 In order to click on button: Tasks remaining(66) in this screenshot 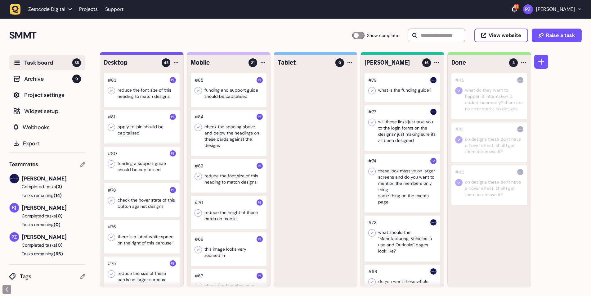, I will do `click(47, 253)`.